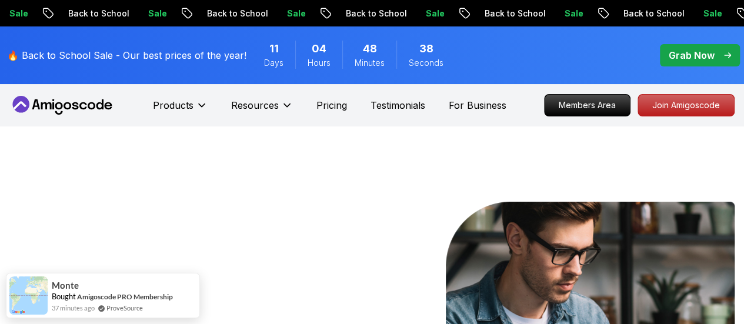 The width and height of the screenshot is (744, 324). I want to click on p: Pricing, so click(332, 105).